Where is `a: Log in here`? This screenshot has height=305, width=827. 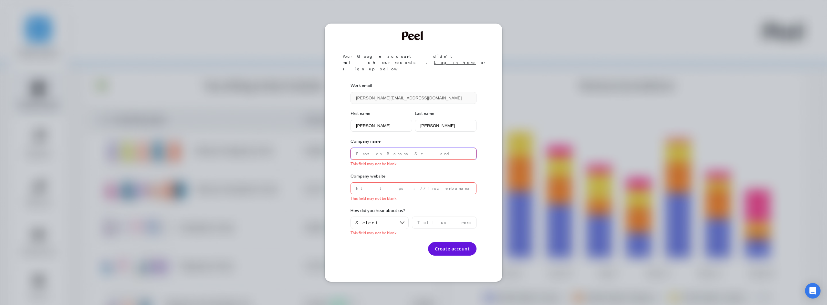 a: Log in here is located at coordinates (455, 62).